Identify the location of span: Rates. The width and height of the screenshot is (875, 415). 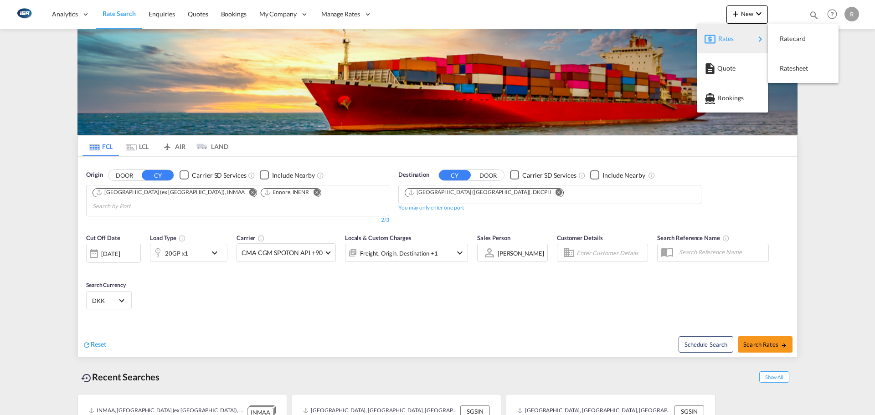
(724, 39).